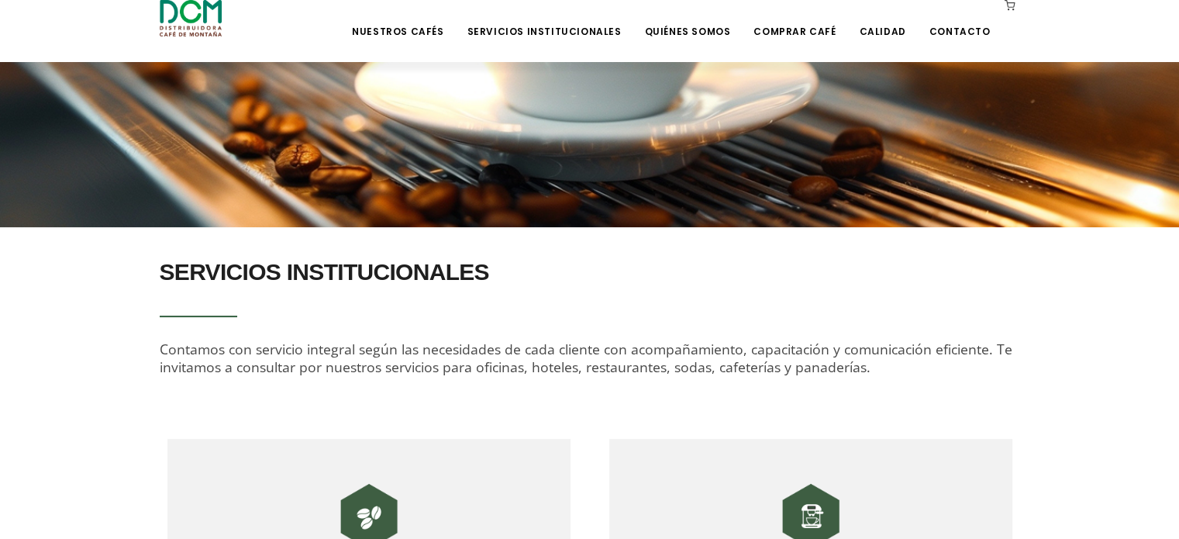 Image resolution: width=1179 pixels, height=539 pixels. Describe the element at coordinates (882, 19) in the screenshot. I see `a: Calidad` at that location.